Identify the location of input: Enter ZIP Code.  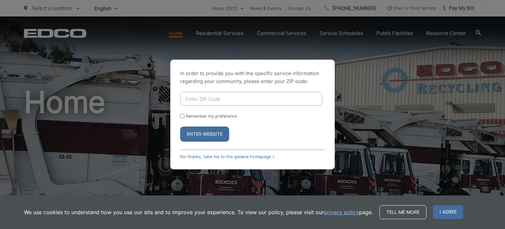
(251, 99).